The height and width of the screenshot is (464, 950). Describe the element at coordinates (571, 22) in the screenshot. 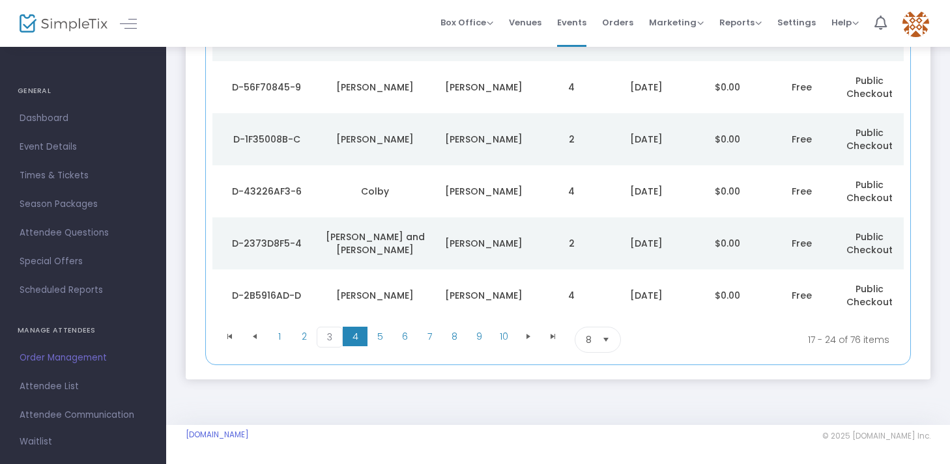

I see `span: Events` at that location.